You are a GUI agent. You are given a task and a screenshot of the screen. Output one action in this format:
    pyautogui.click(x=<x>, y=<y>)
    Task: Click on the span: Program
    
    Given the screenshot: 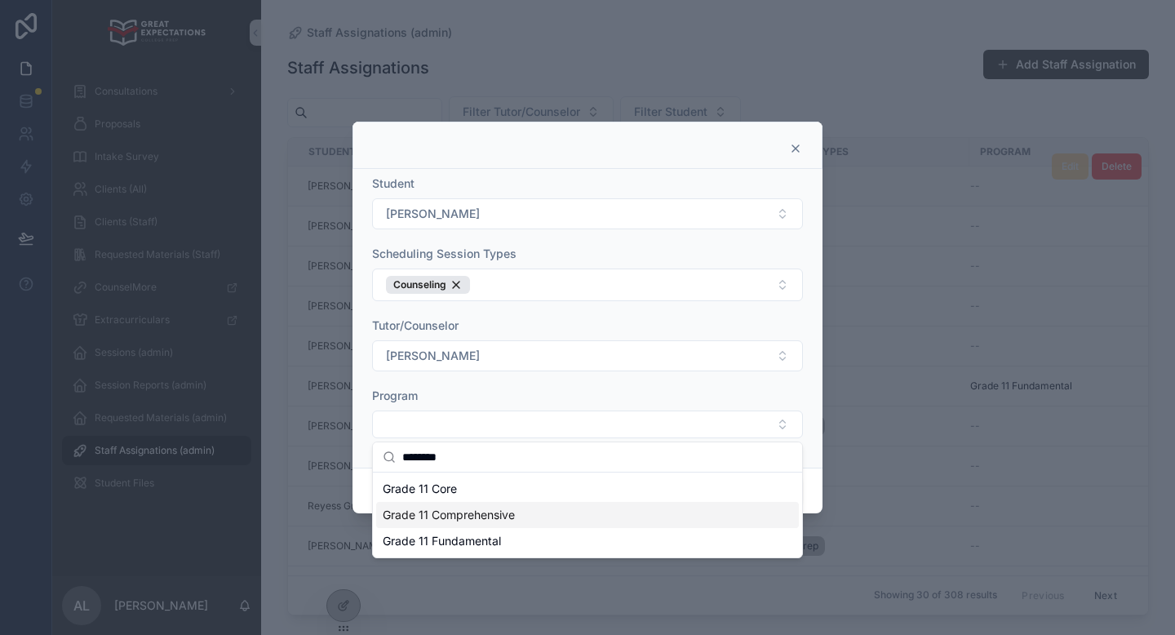 What is the action you would take?
    pyautogui.click(x=395, y=395)
    